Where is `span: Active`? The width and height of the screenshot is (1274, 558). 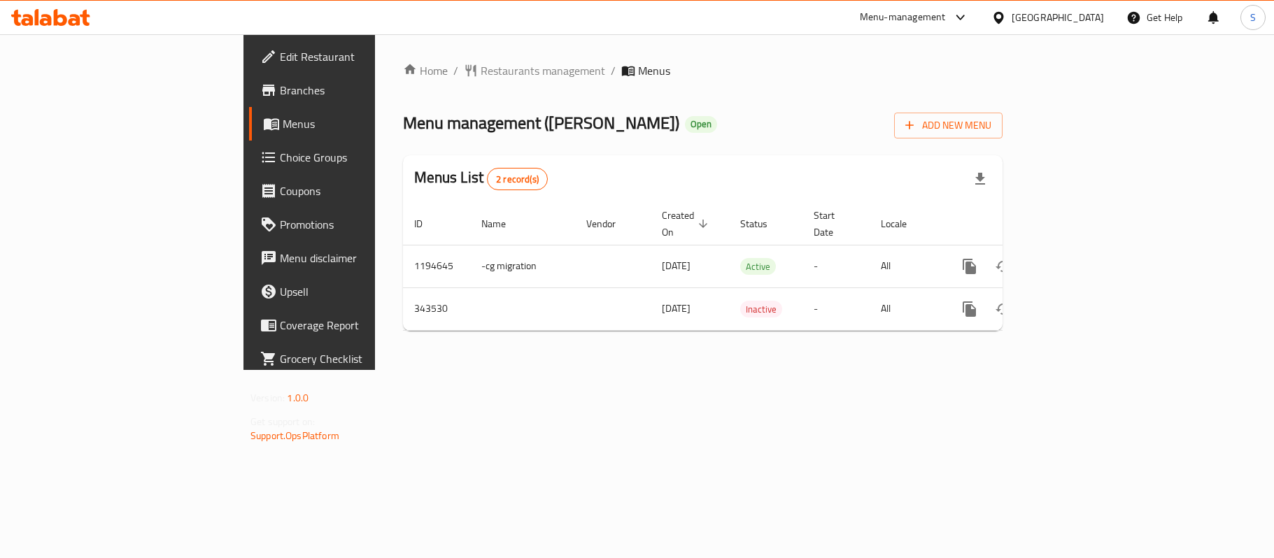
span: Active is located at coordinates (758, 266).